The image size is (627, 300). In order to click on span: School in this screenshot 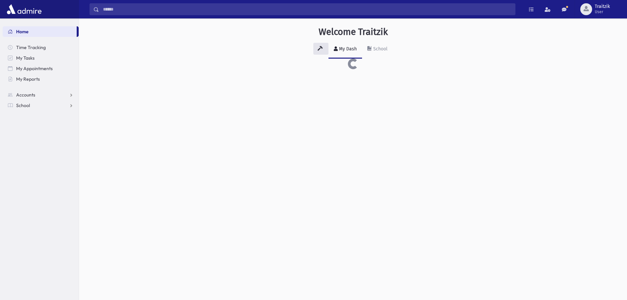, I will do `click(23, 105)`.